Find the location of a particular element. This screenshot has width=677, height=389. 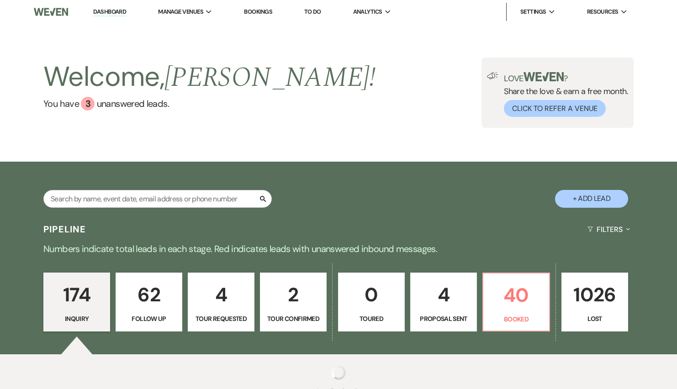

h3: Pipeline is located at coordinates (65, 229).